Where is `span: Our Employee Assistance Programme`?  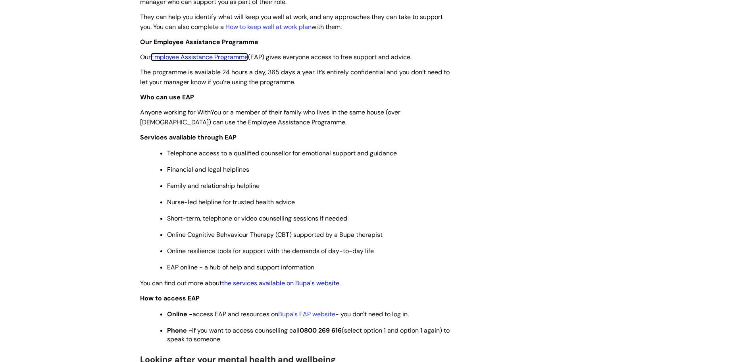
span: Our Employee Assistance Programme is located at coordinates (199, 42).